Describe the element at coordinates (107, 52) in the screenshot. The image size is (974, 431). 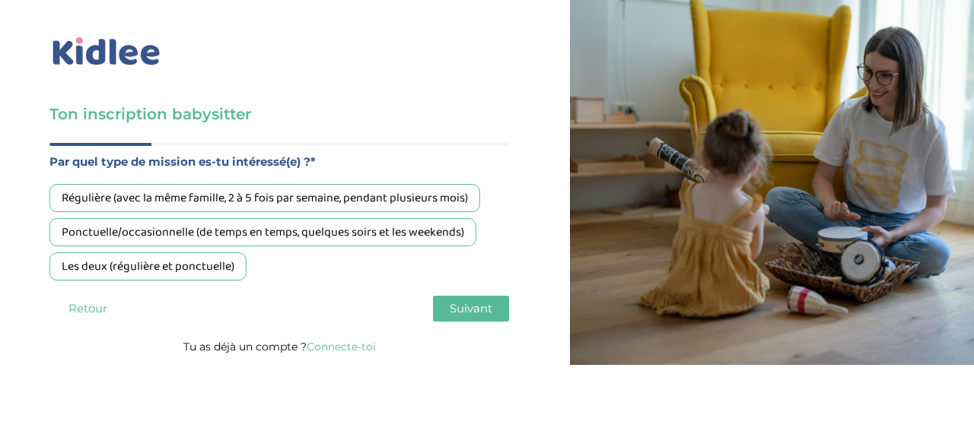
I see `img: logo_kidlee_bleu` at that location.